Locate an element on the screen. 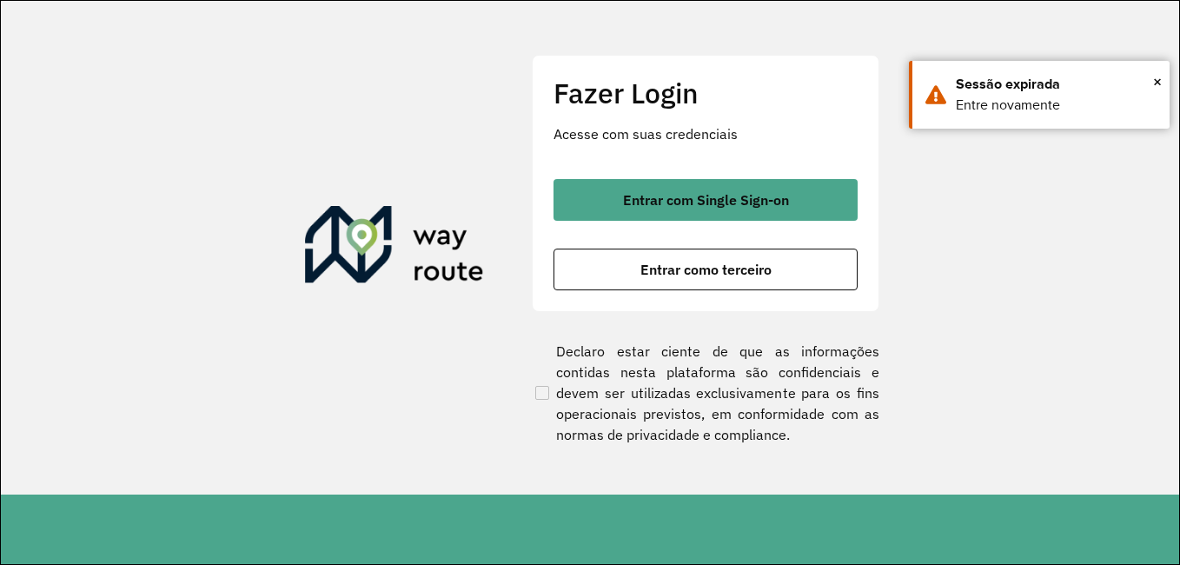 The height and width of the screenshot is (565, 1180). img: Roteirizador AmbevTech is located at coordinates (394, 248).